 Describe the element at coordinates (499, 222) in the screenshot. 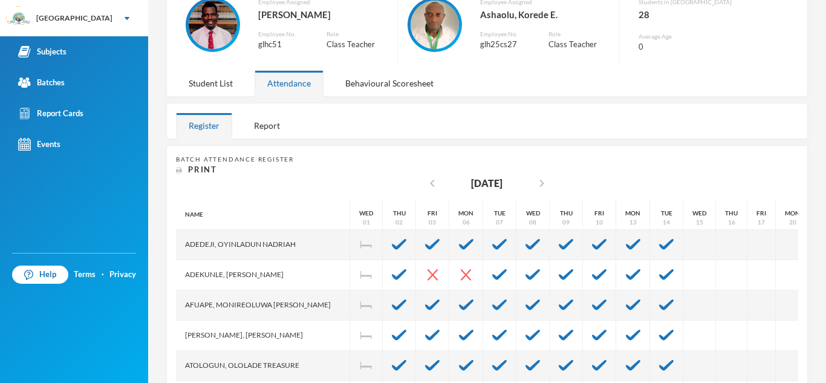

I see `div: 07` at that location.